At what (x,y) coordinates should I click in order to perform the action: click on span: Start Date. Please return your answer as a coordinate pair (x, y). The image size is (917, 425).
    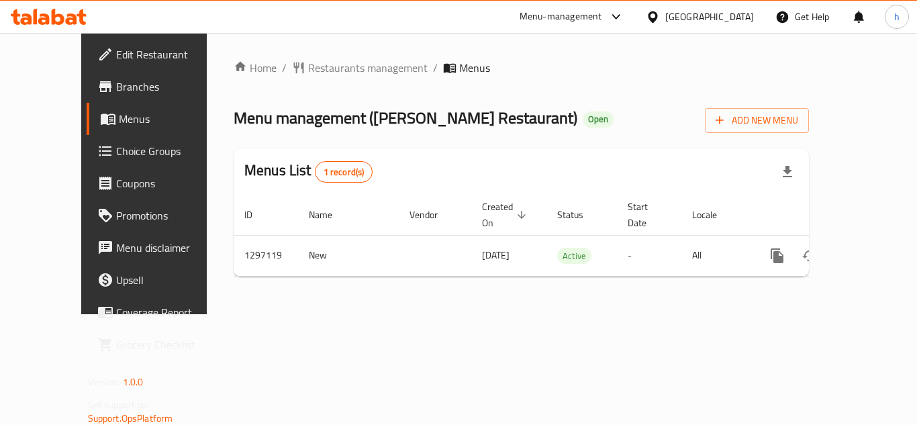
    Looking at the image, I should click on (647, 215).